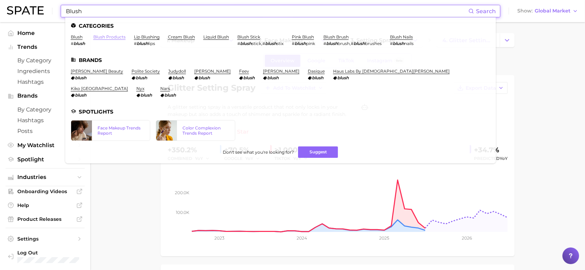 The width and height of the screenshot is (585, 270). What do you see at coordinates (147, 37) in the screenshot?
I see `a: lip blushing` at bounding box center [147, 37].